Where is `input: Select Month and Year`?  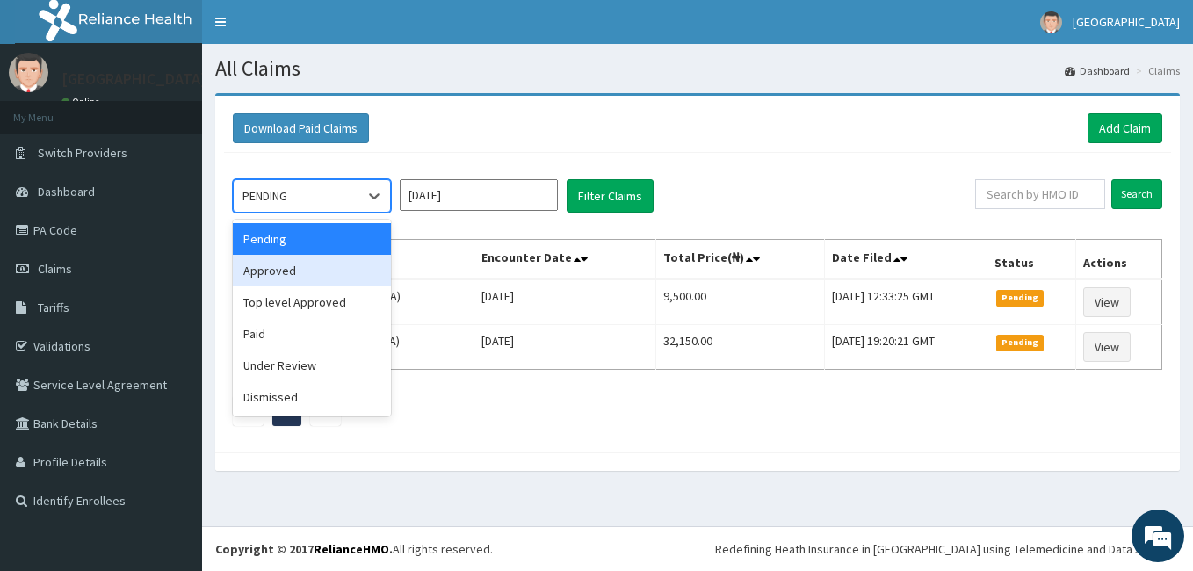 input: Select Month and Year is located at coordinates (479, 195).